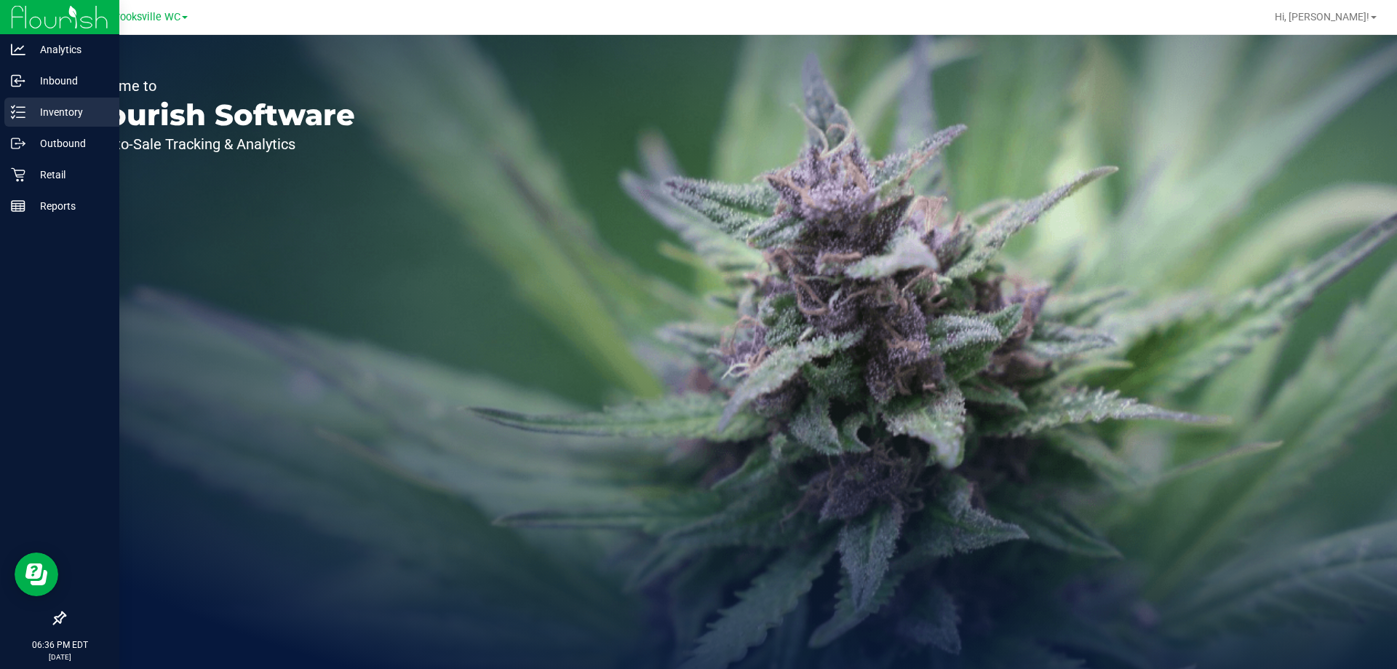  I want to click on inline-svg: Retail, so click(18, 175).